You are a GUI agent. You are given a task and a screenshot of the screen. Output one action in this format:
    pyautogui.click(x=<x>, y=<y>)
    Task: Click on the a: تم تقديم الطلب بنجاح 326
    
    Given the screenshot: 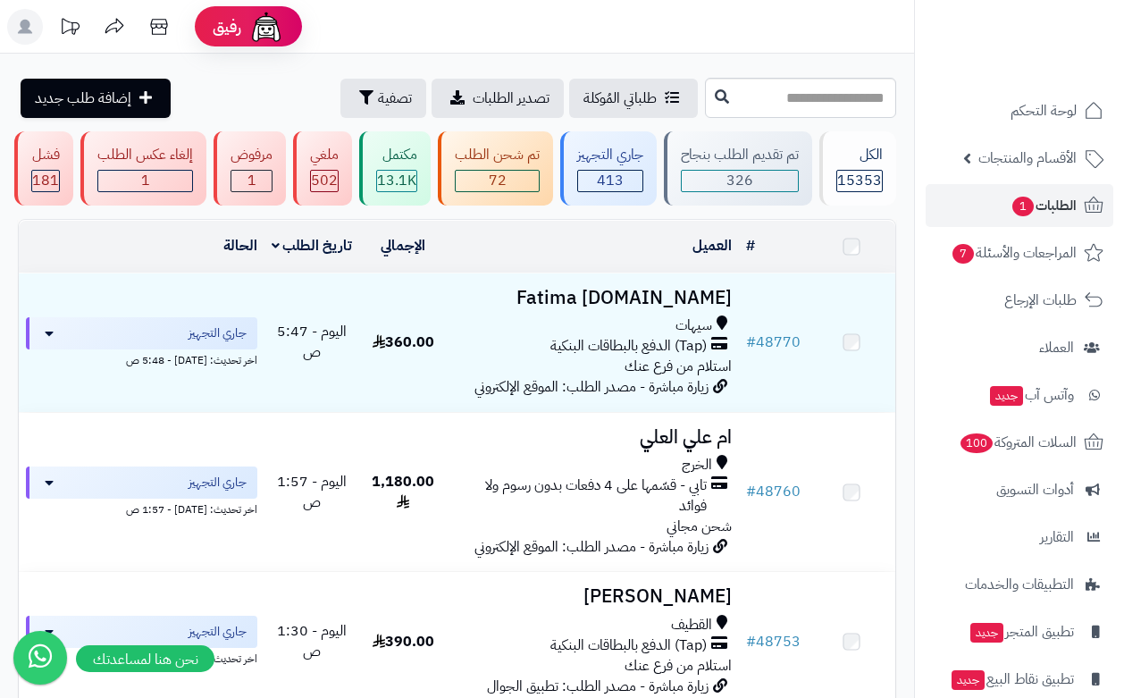 What is the action you would take?
    pyautogui.click(x=738, y=168)
    